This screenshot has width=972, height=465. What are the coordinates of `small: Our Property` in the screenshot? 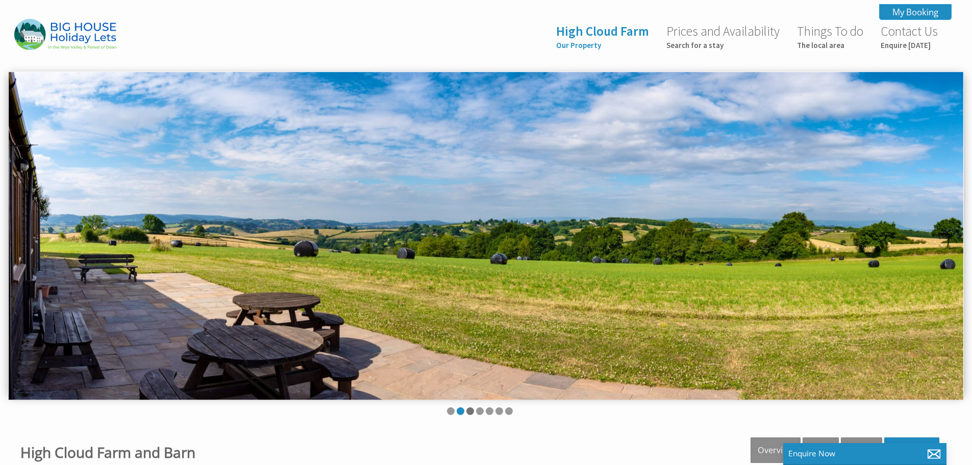 It's located at (603, 45).